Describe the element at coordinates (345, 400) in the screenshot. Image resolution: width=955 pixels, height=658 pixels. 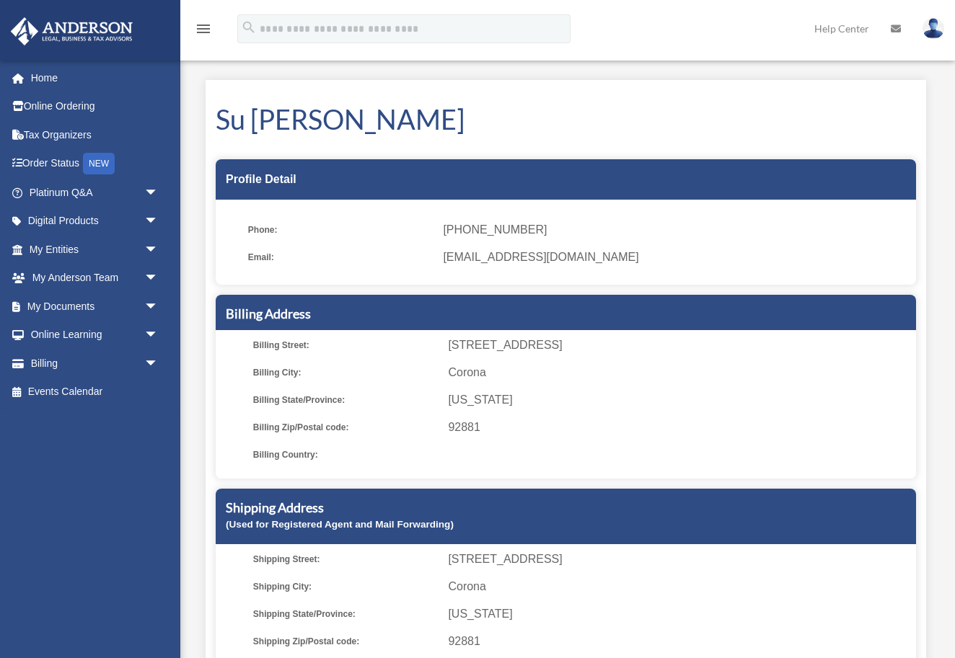
I see `span: Billing State/Province:` at that location.